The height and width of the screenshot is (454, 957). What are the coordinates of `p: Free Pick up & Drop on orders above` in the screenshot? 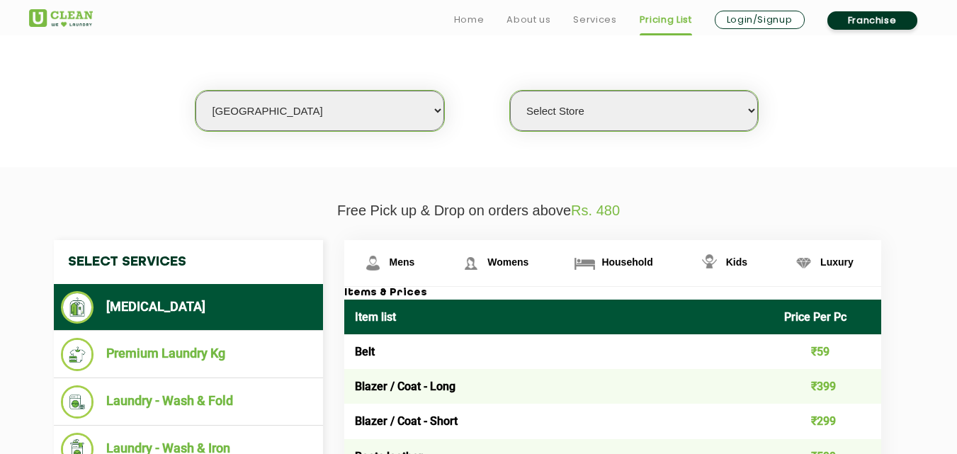 It's located at (479, 210).